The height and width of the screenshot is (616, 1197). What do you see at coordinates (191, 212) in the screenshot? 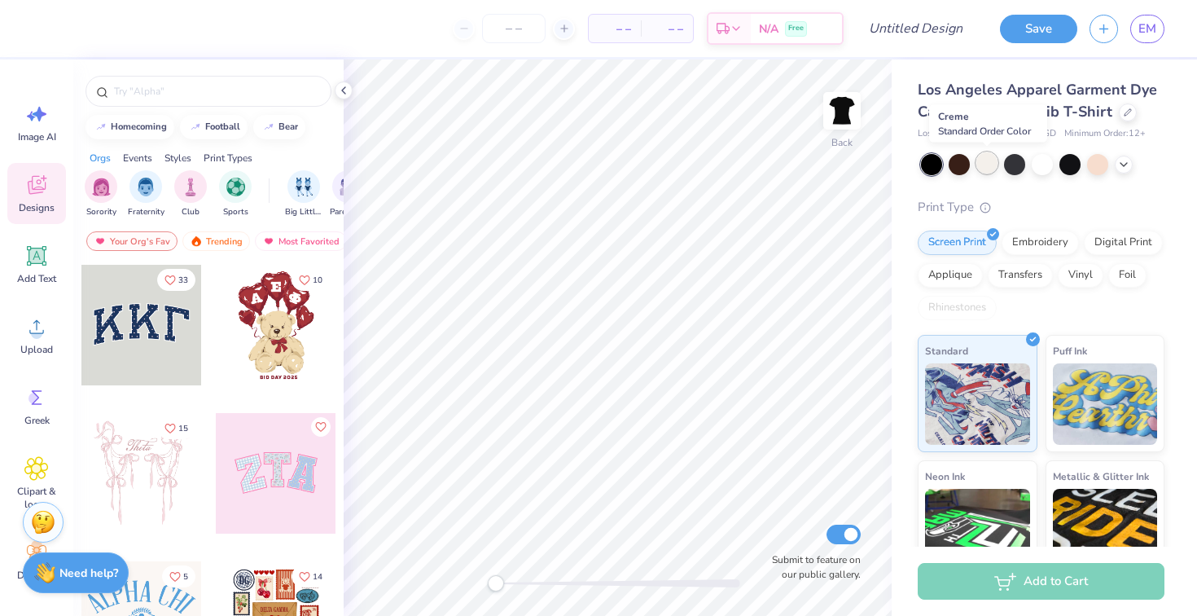
I see `span: Club` at bounding box center [191, 212].